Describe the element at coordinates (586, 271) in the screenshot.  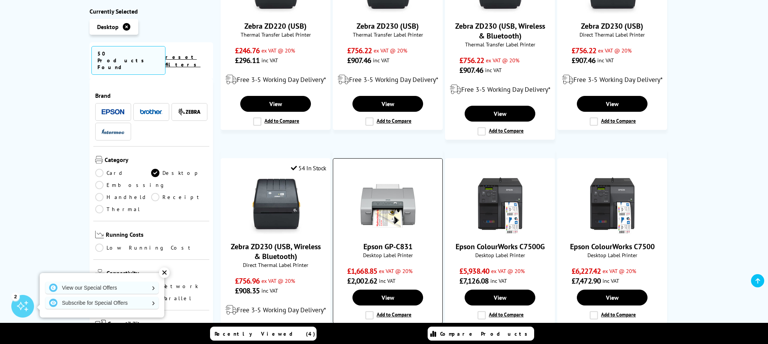
I see `span: £6,227.42` at that location.